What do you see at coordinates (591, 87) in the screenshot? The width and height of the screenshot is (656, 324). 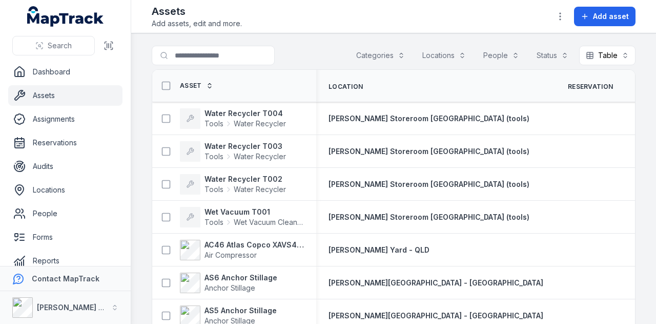 I see `span: Reservation` at bounding box center [591, 87].